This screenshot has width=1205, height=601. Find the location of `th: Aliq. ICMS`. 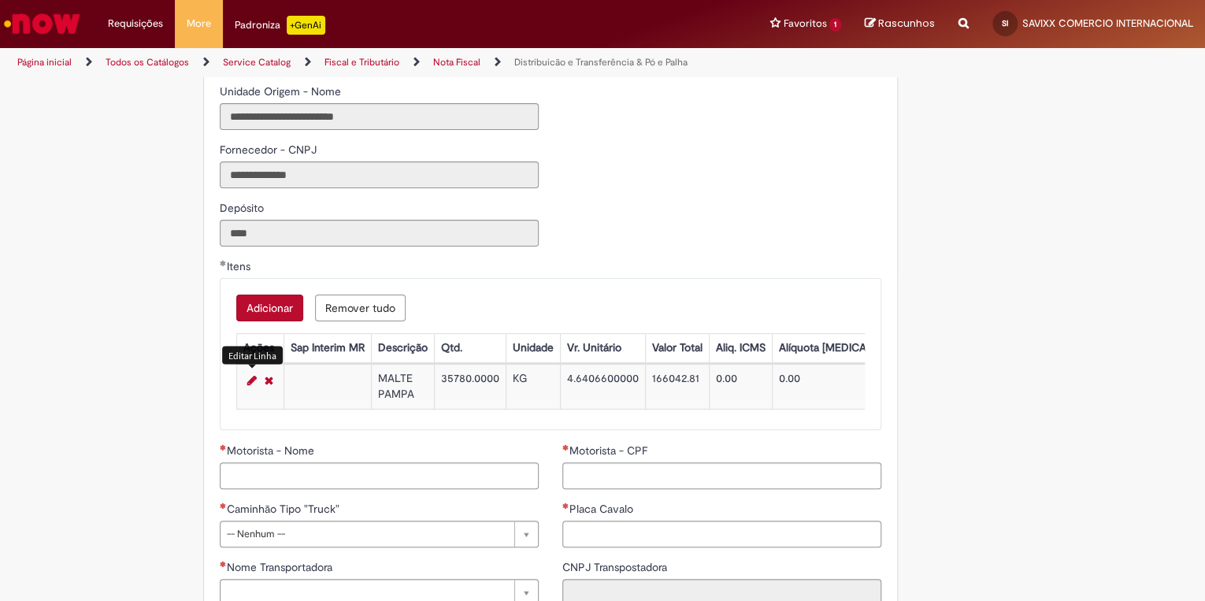

th: Aliq. ICMS is located at coordinates (741, 348).